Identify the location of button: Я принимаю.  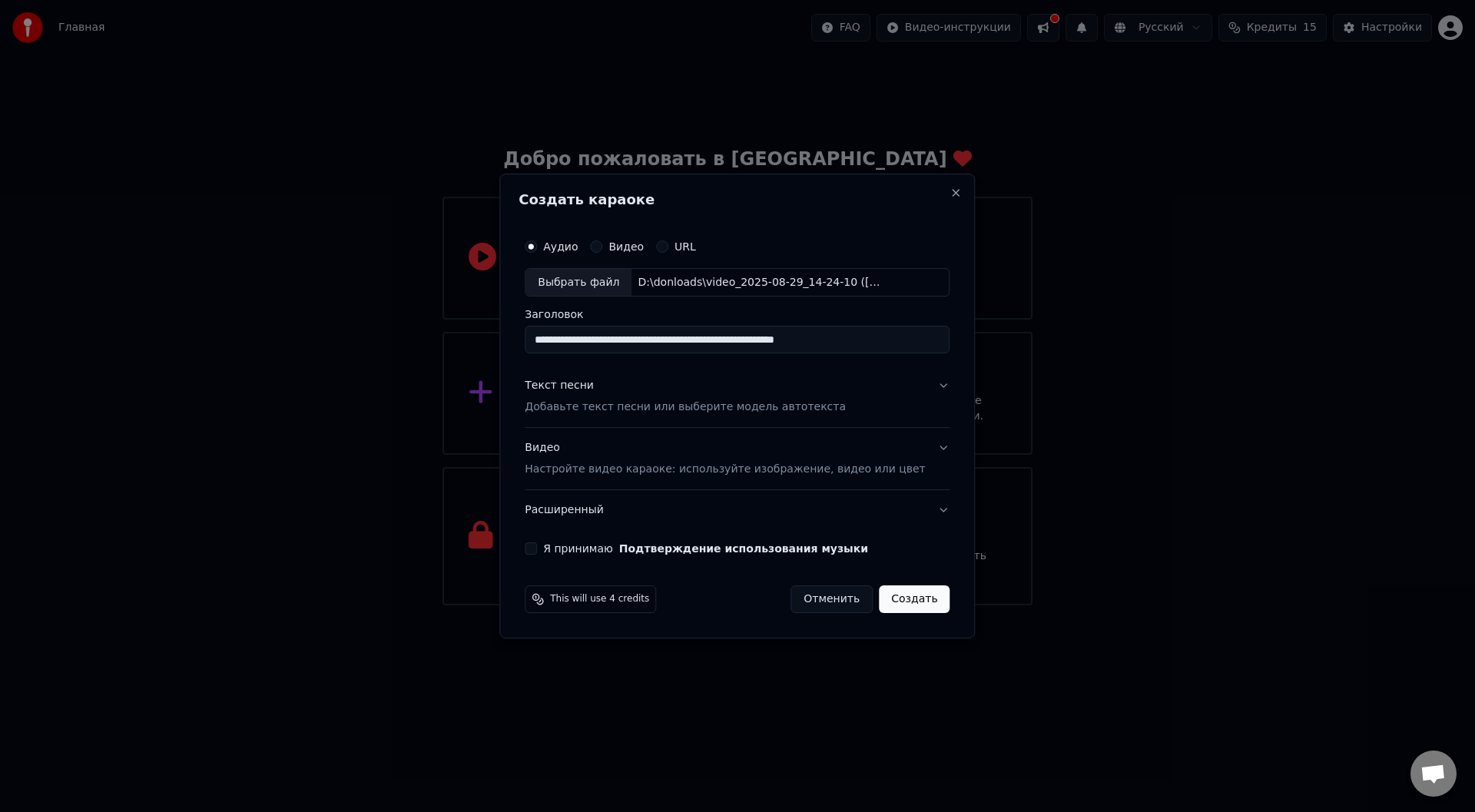
(743, 549).